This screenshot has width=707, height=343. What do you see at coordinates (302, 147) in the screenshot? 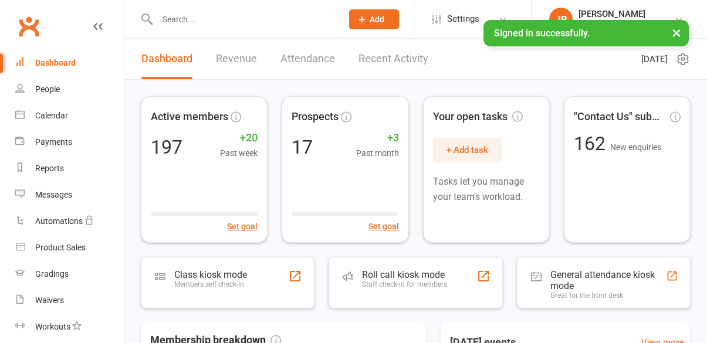
I see `div: 17` at bounding box center [302, 147].